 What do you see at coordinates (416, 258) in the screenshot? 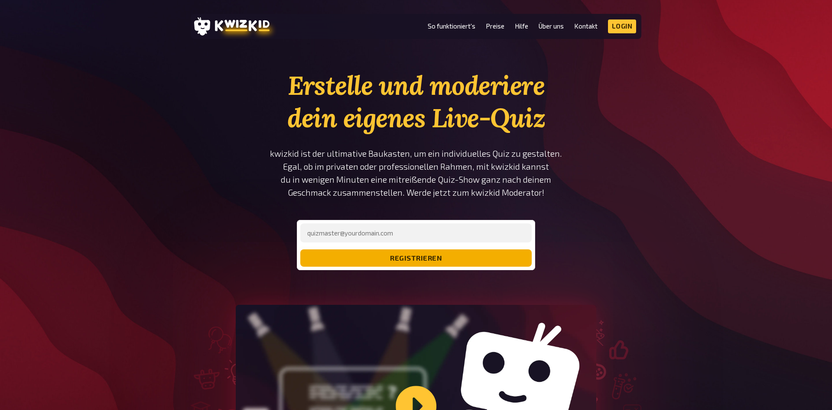
I see `button: registrieren` at bounding box center [416, 258].